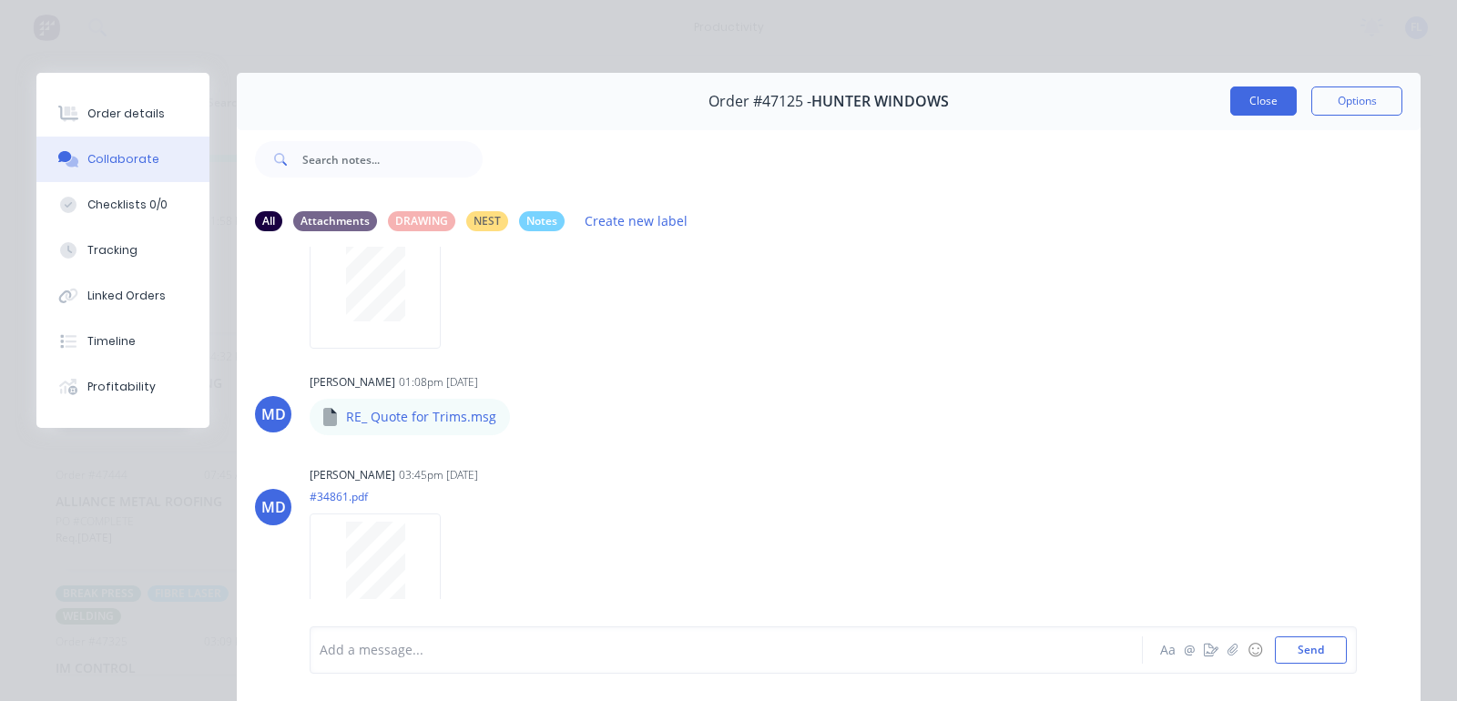 The width and height of the screenshot is (1457, 701). Describe the element at coordinates (123, 114) in the screenshot. I see `button: Order details` at that location.